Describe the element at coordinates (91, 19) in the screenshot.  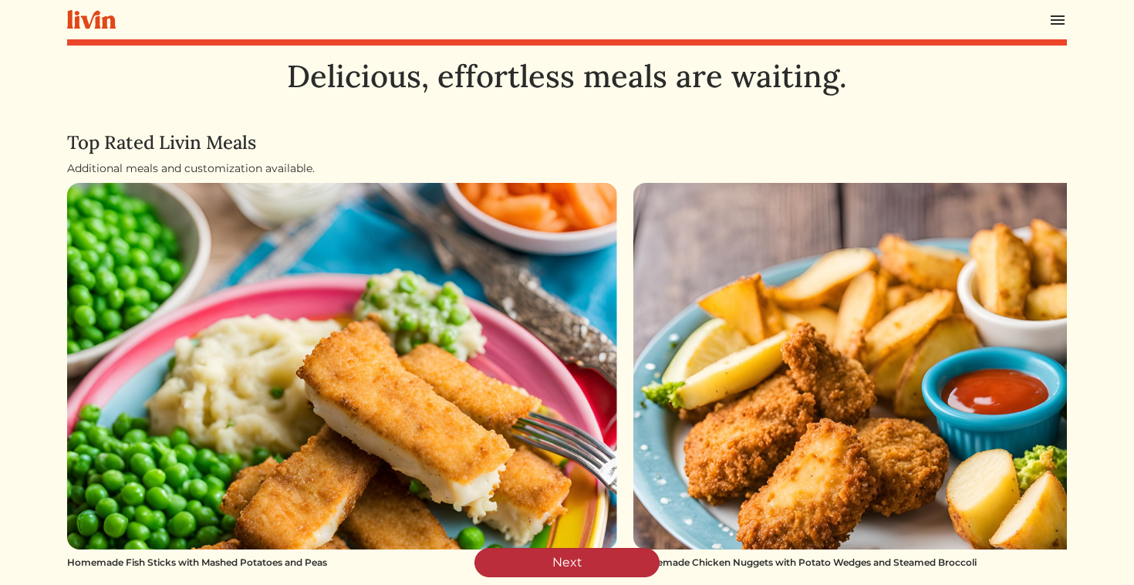
I see `img: livin-logo-a0d97d1a881af30f6274990eb6222085a2533c92bbd1e4f22c21b4f0d0e3210c.svg` at that location.